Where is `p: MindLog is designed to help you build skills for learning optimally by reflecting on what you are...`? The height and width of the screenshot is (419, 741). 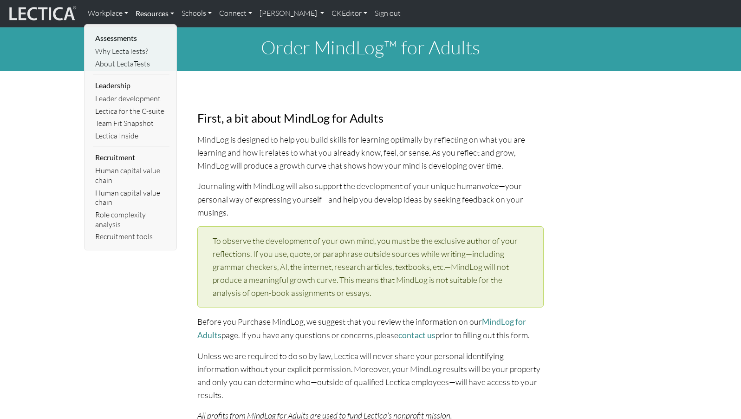 p: MindLog is designed to help you build skills for learning optimally by reflecting on what you are... is located at coordinates (371, 152).